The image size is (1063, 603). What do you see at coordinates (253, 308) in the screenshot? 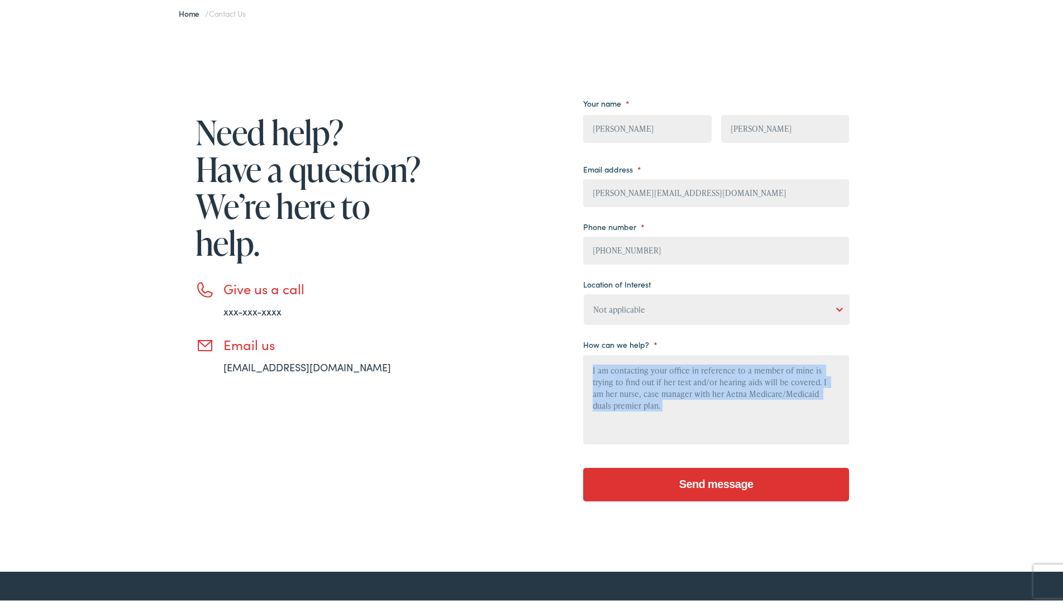
I see `a: xxx-xxx-xxxx` at bounding box center [253, 308].